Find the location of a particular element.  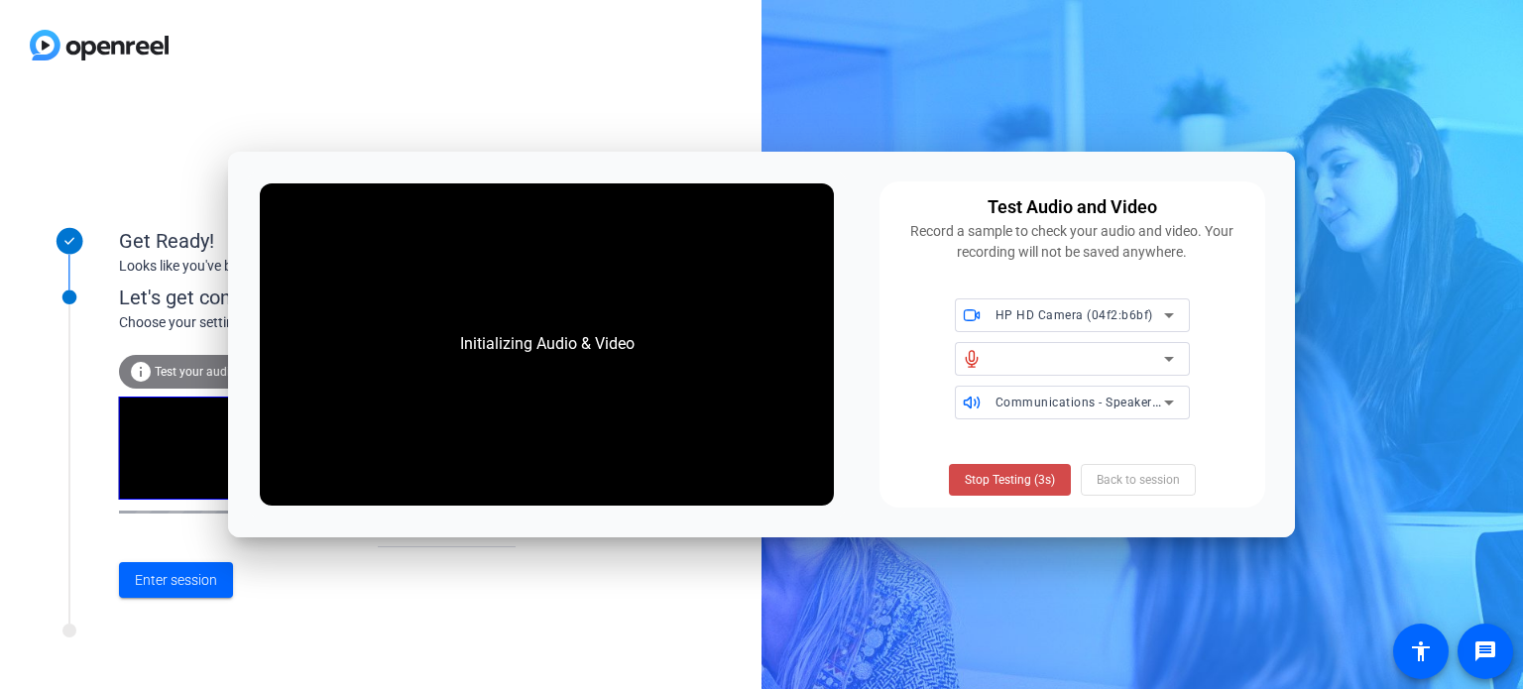

span: Stop Testing (3s) is located at coordinates (1009, 480).